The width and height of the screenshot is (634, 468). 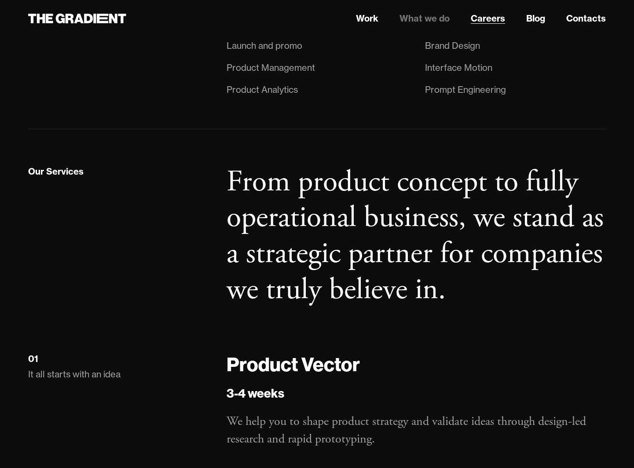 What do you see at coordinates (458, 68) in the screenshot?
I see `div: Interface Motion` at bounding box center [458, 68].